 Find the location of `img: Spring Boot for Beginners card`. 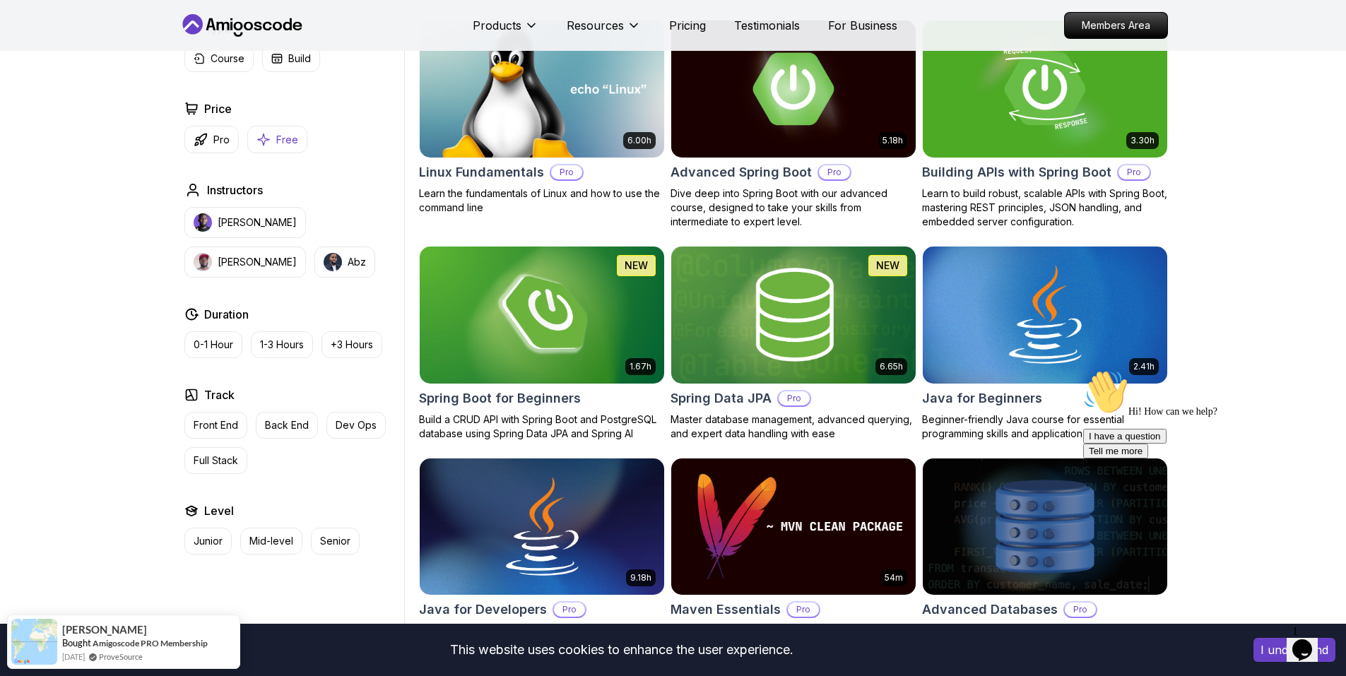

img: Spring Boot for Beginners card is located at coordinates (542, 315).